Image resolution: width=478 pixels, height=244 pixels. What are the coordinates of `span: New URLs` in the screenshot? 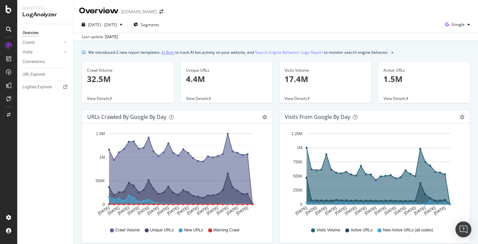 It's located at (193, 230).